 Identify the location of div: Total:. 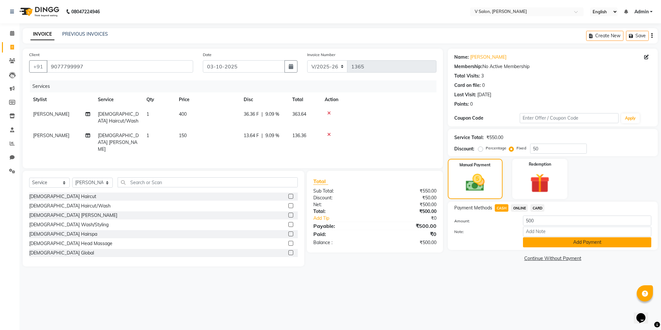
(342, 211).